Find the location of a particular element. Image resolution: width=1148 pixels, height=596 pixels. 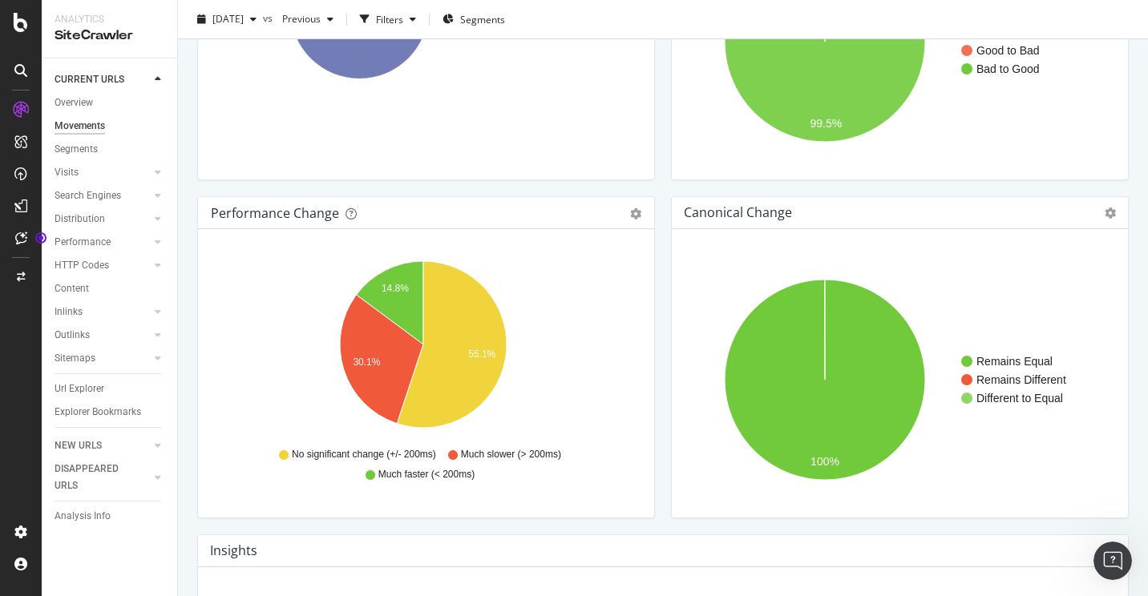

a: Explorer Bookmarks is located at coordinates (110, 412).